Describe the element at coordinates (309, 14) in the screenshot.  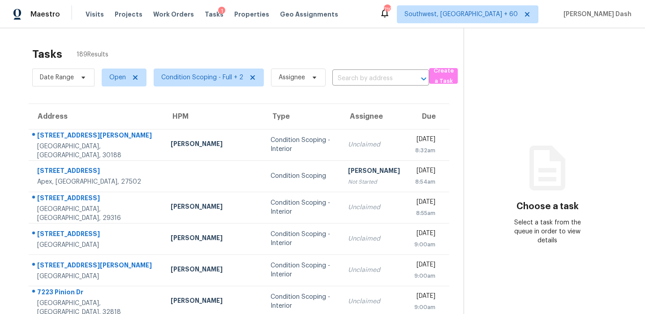
I see `span: Geo Assignments` at that location.